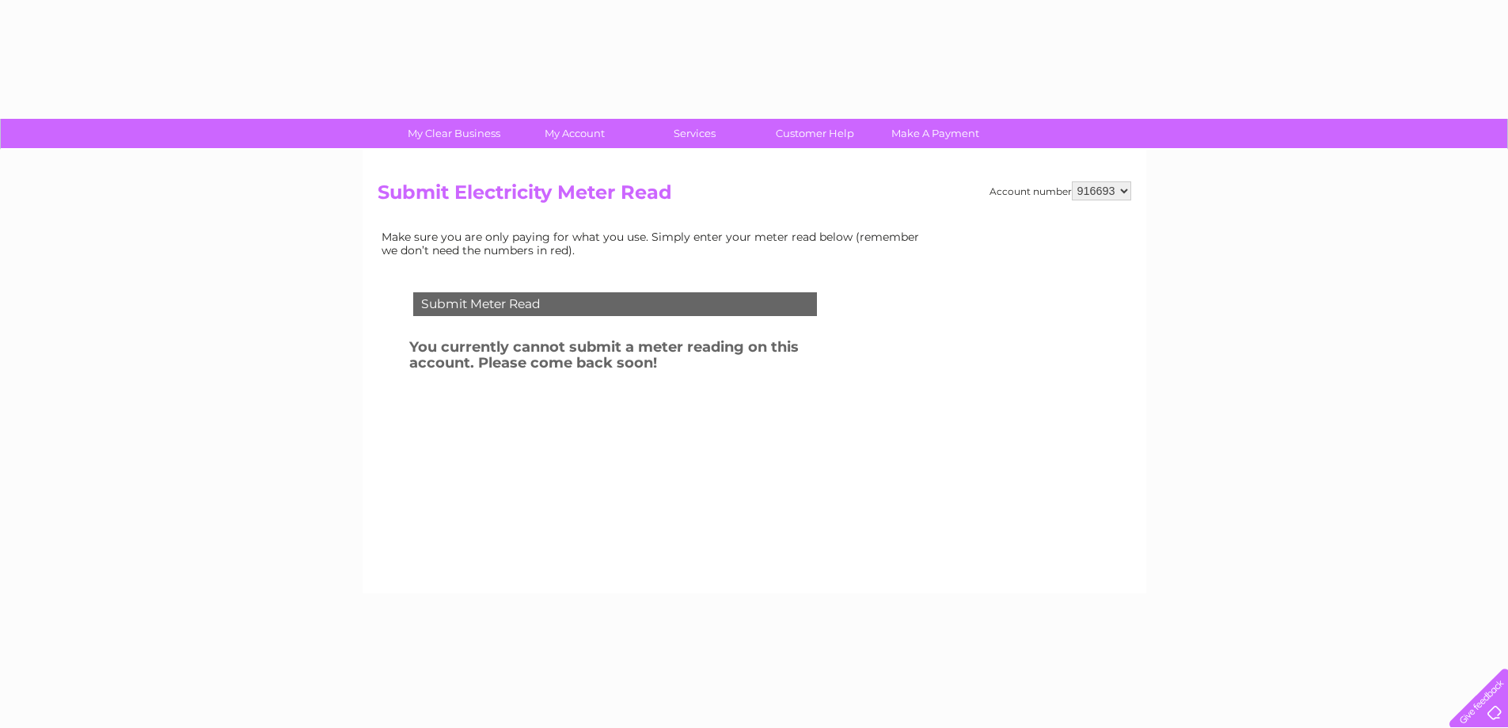 The width and height of the screenshot is (1508, 728). What do you see at coordinates (634, 357) in the screenshot?
I see `h3: You currently cannot submit a meter reading on this account. Please come back soon!` at bounding box center [634, 357].